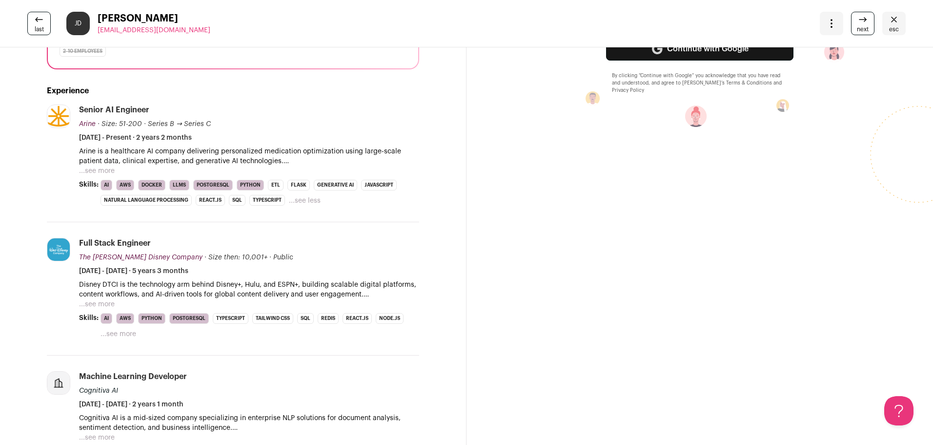 The width and height of the screenshot is (933, 445). Describe the element at coordinates (39, 23) in the screenshot. I see `a: last` at that location.